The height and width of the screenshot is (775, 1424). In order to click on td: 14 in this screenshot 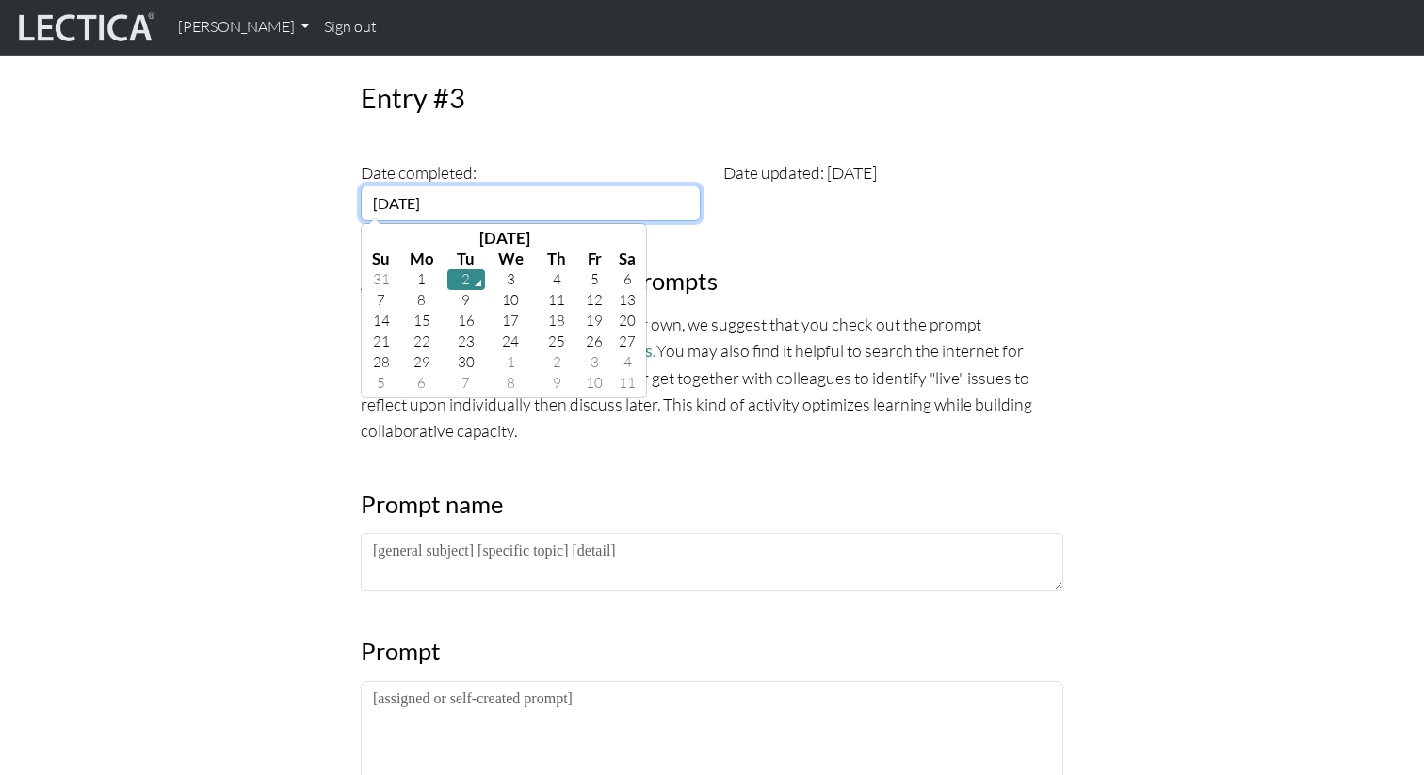, I will do `click(380, 321)`.